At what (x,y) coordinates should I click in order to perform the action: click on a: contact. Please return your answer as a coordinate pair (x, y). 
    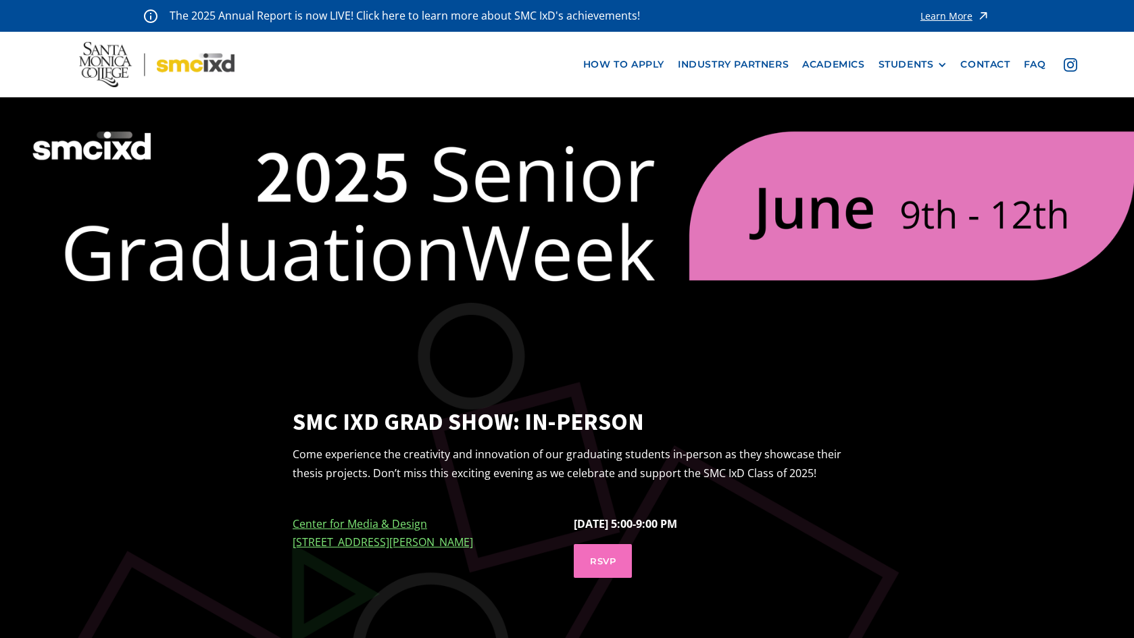
    Looking at the image, I should click on (984, 64).